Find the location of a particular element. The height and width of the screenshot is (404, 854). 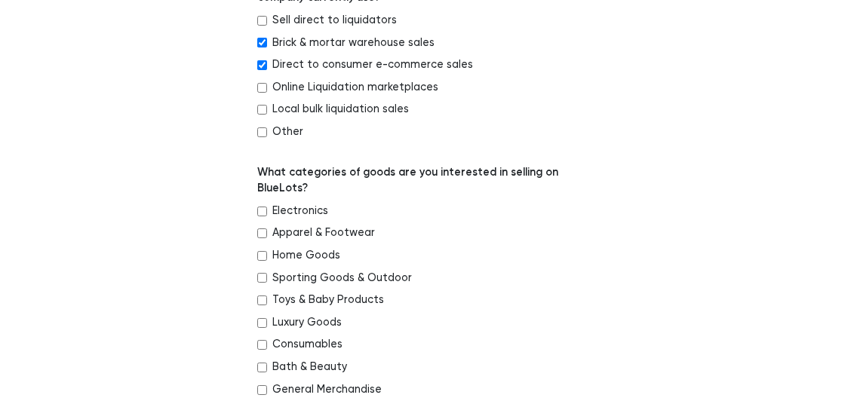

label: Bath & Beauty is located at coordinates (309, 367).